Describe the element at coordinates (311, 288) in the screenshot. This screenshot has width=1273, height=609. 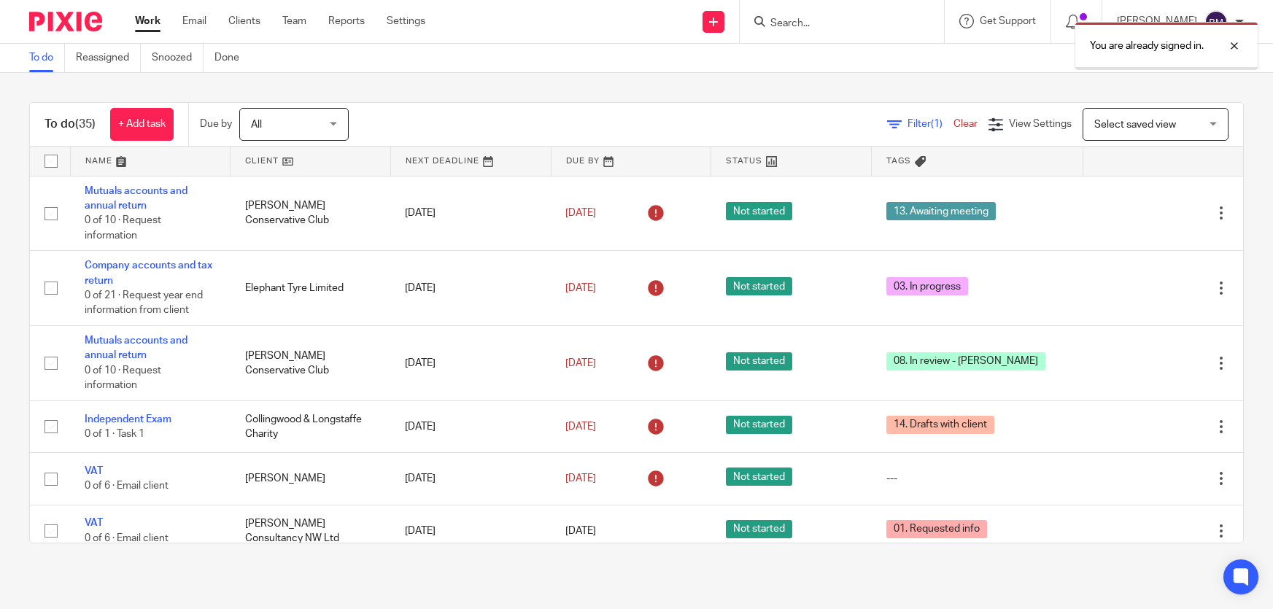
I see `td: Elephant Tyre Limited` at that location.